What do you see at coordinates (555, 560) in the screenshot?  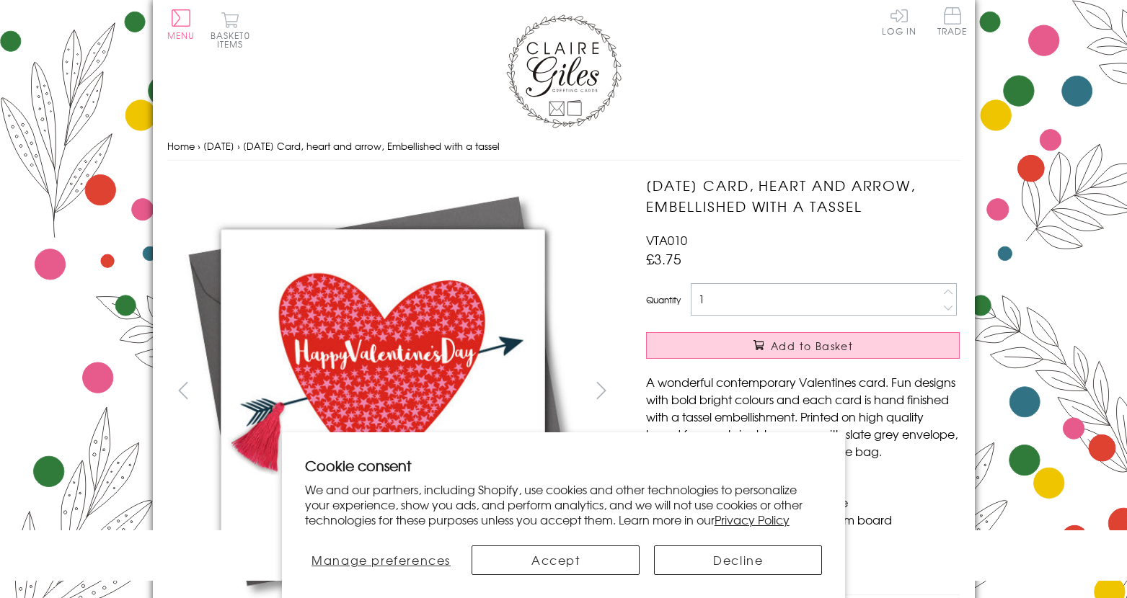 I see `button: Accept` at bounding box center [555, 560].